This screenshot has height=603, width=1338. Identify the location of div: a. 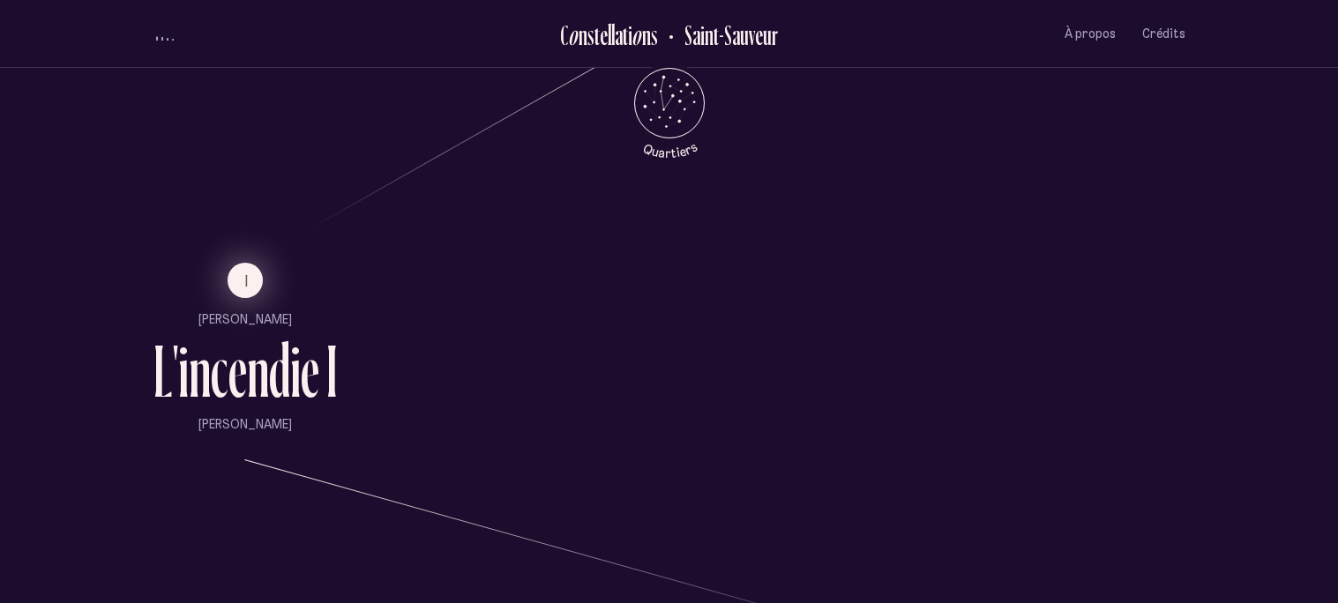
(618, 34).